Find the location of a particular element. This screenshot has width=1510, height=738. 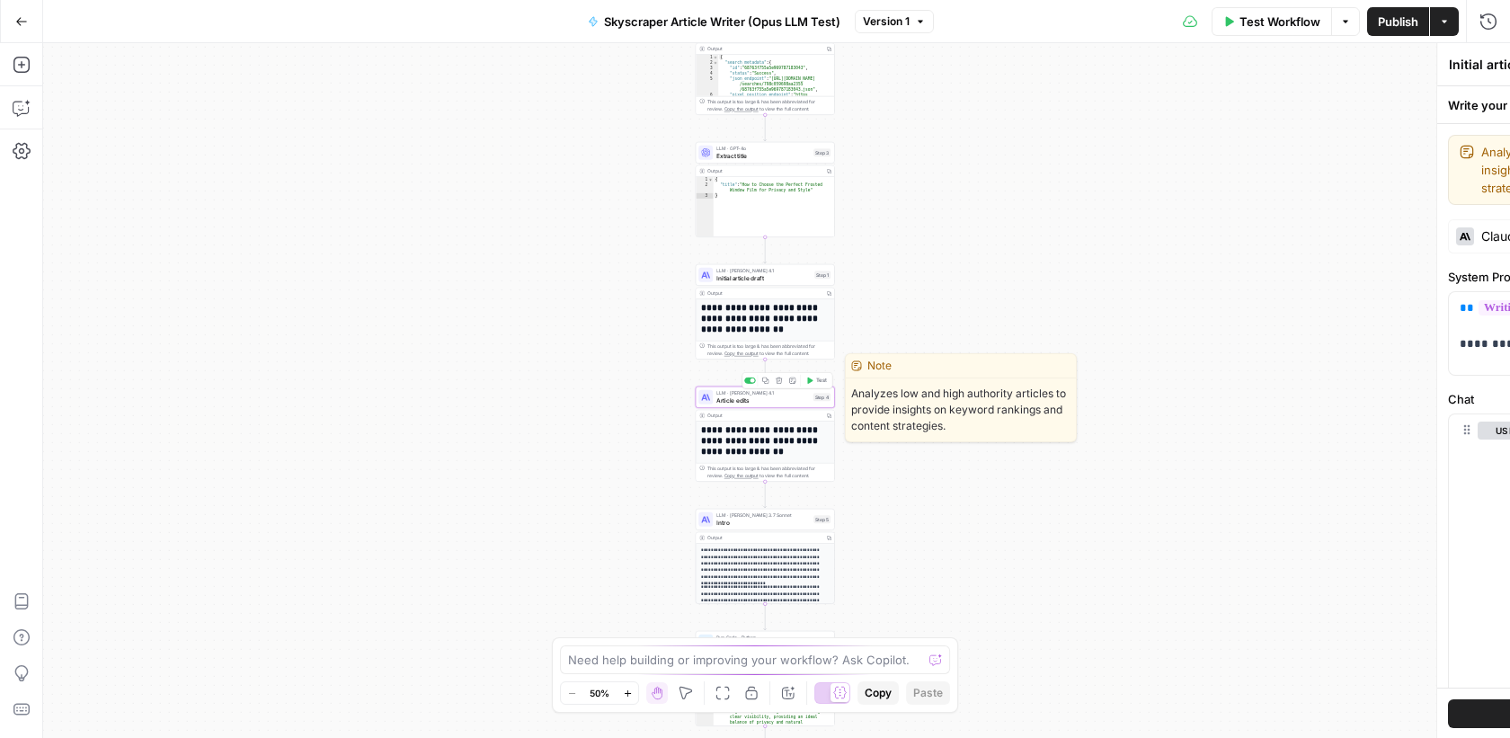

div: Note is located at coordinates (961, 366).